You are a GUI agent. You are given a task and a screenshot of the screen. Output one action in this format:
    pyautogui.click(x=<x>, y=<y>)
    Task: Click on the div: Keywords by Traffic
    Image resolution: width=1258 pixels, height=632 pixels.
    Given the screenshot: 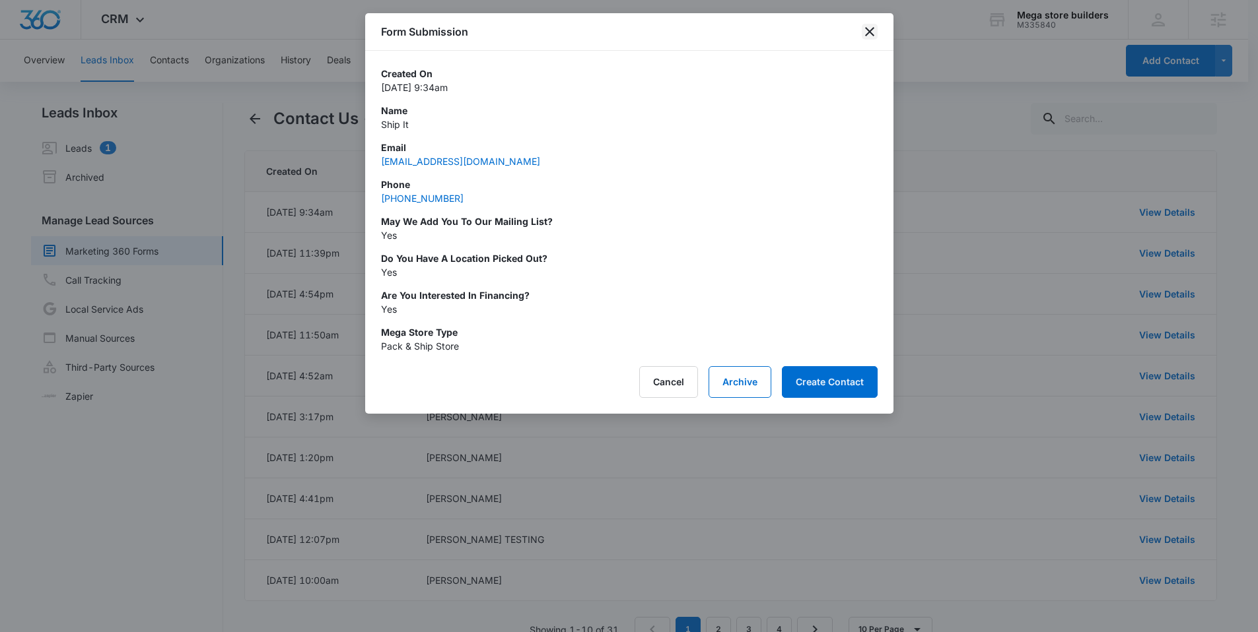 What is the action you would take?
    pyautogui.click(x=184, y=82)
    